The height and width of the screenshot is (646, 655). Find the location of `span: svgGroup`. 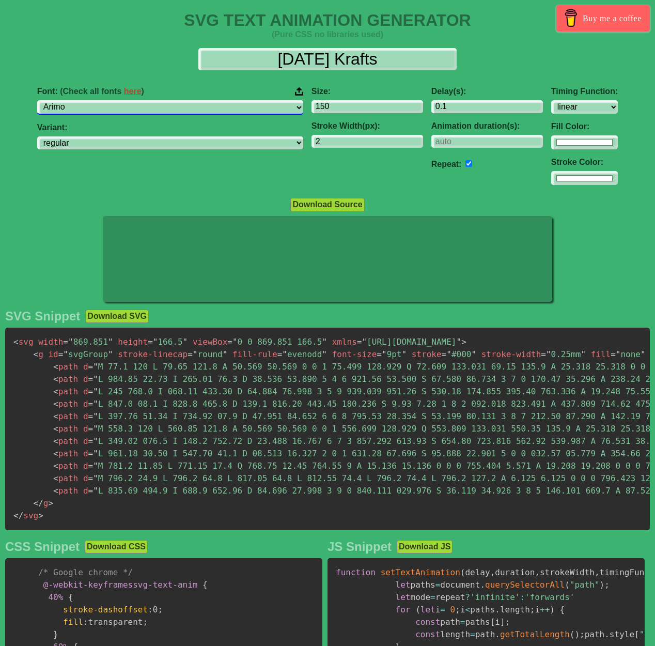

span: svgGroup is located at coordinates (86, 354).